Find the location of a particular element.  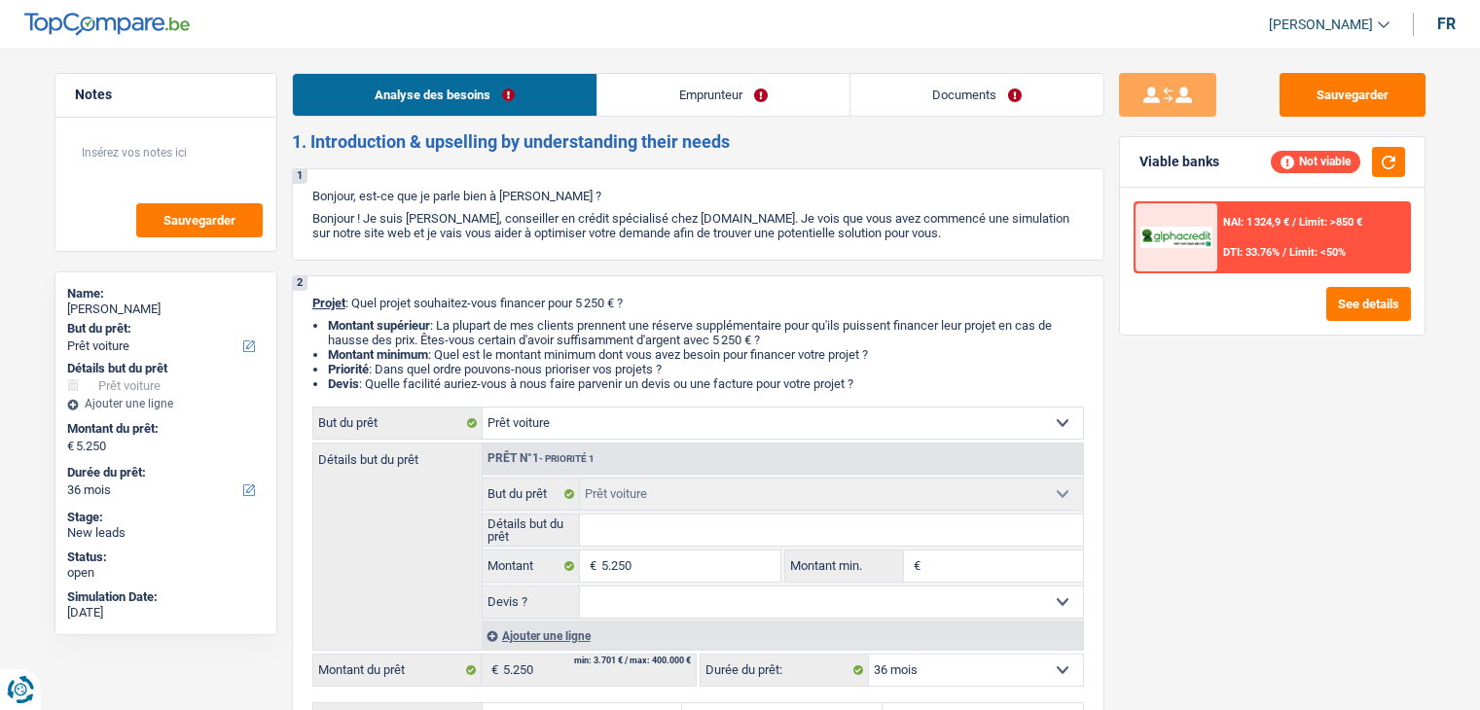

span: - Priorité 1 is located at coordinates (566, 458).